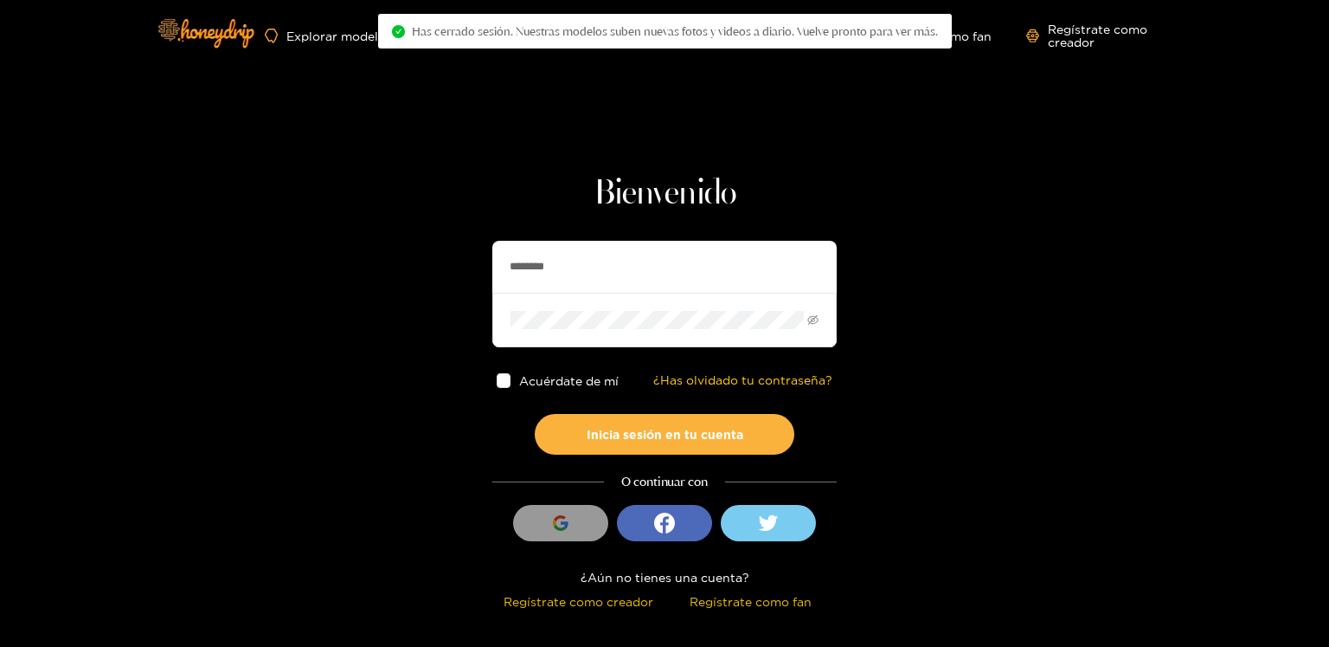  Describe the element at coordinates (665, 194) in the screenshot. I see `font: Bienvenido` at that location.